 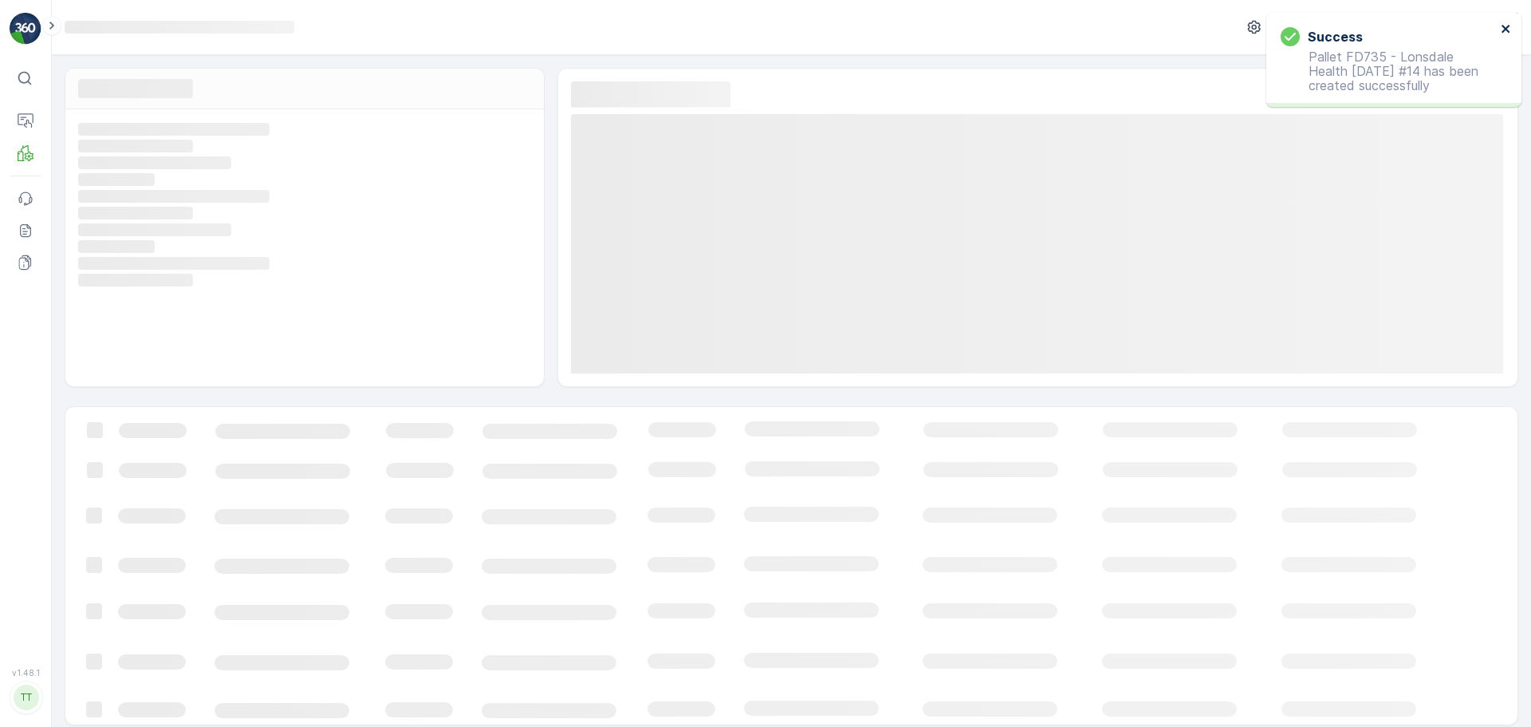 What do you see at coordinates (26, 697) in the screenshot?
I see `div: TT` at bounding box center [26, 697].